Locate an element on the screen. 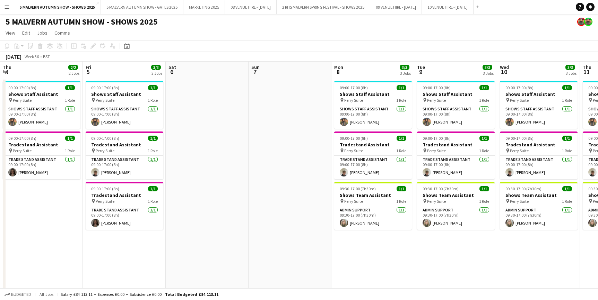  span: Thu is located at coordinates (587, 67).